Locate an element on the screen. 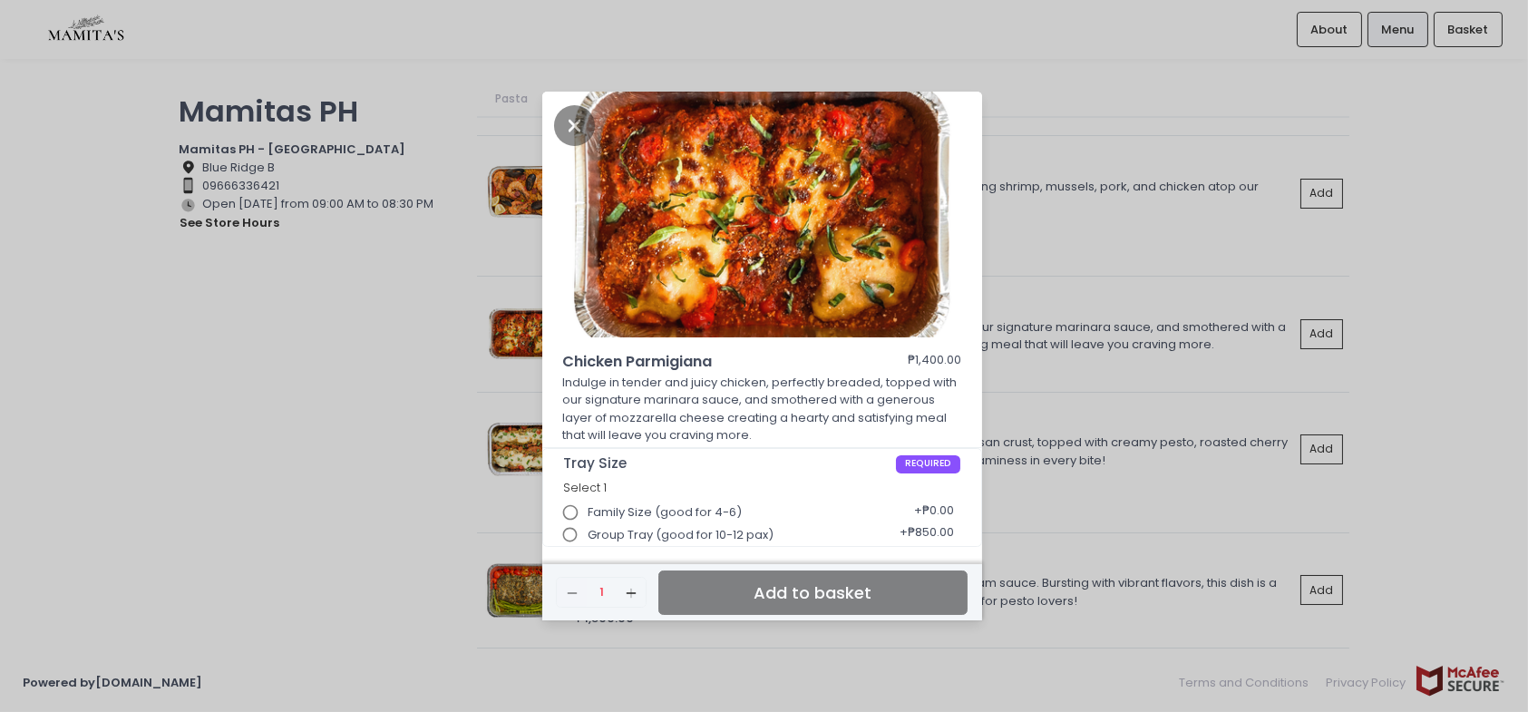 This screenshot has height=712, width=1528. div: + ₱850.00 is located at coordinates (927, 535).